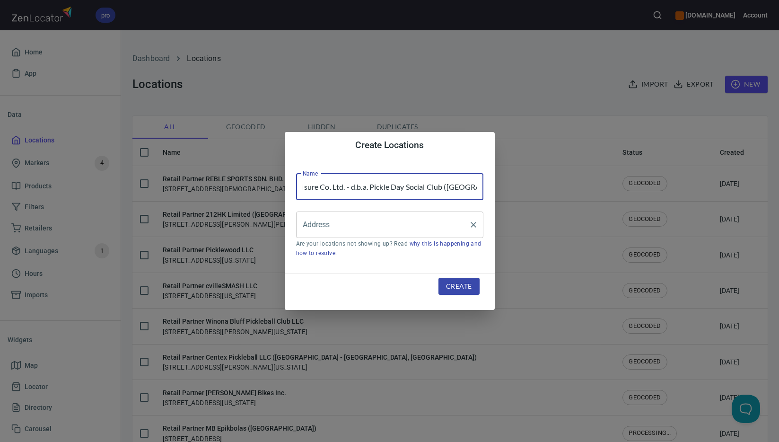 Image resolution: width=779 pixels, height=442 pixels. Describe the element at coordinates (459, 286) in the screenshot. I see `button: Create` at that location.